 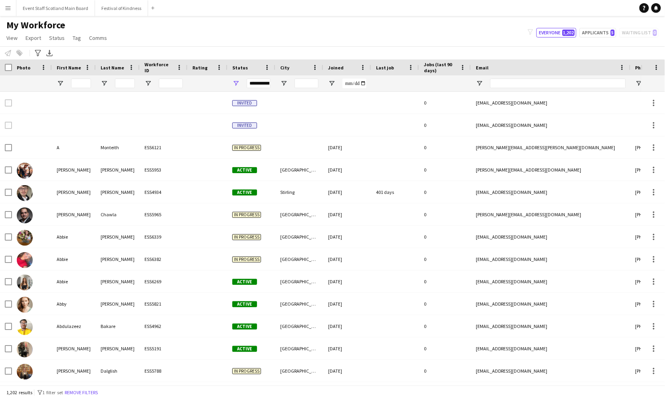 What do you see at coordinates (53, 392) in the screenshot?
I see `span: 1 filter set` at bounding box center [53, 392].